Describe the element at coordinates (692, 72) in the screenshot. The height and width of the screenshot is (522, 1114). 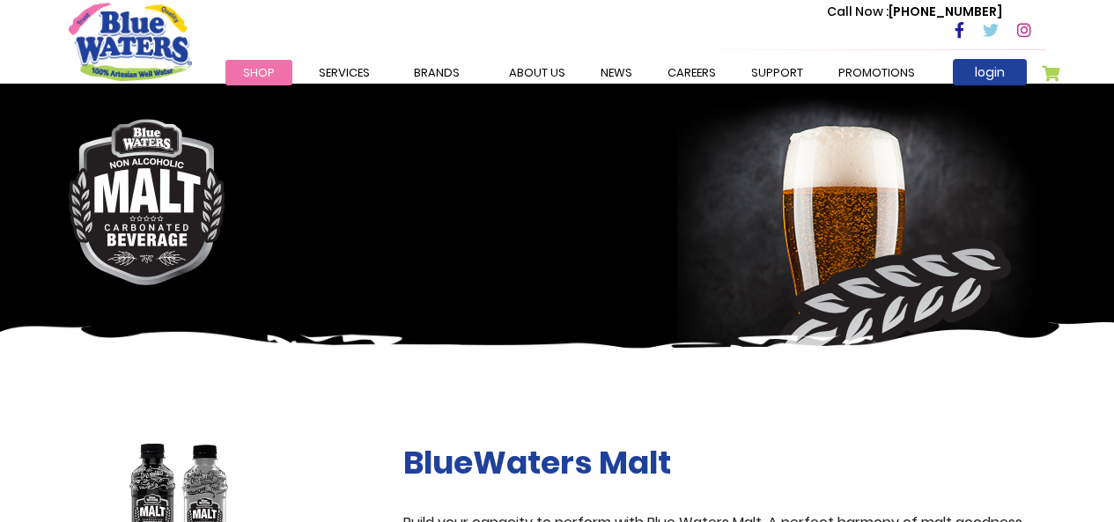
I see `a: careers` at that location.